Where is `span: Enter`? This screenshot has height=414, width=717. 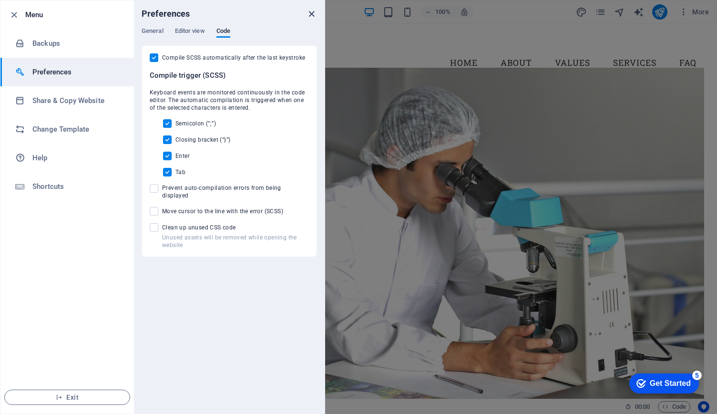
span: Enter is located at coordinates (183, 156).